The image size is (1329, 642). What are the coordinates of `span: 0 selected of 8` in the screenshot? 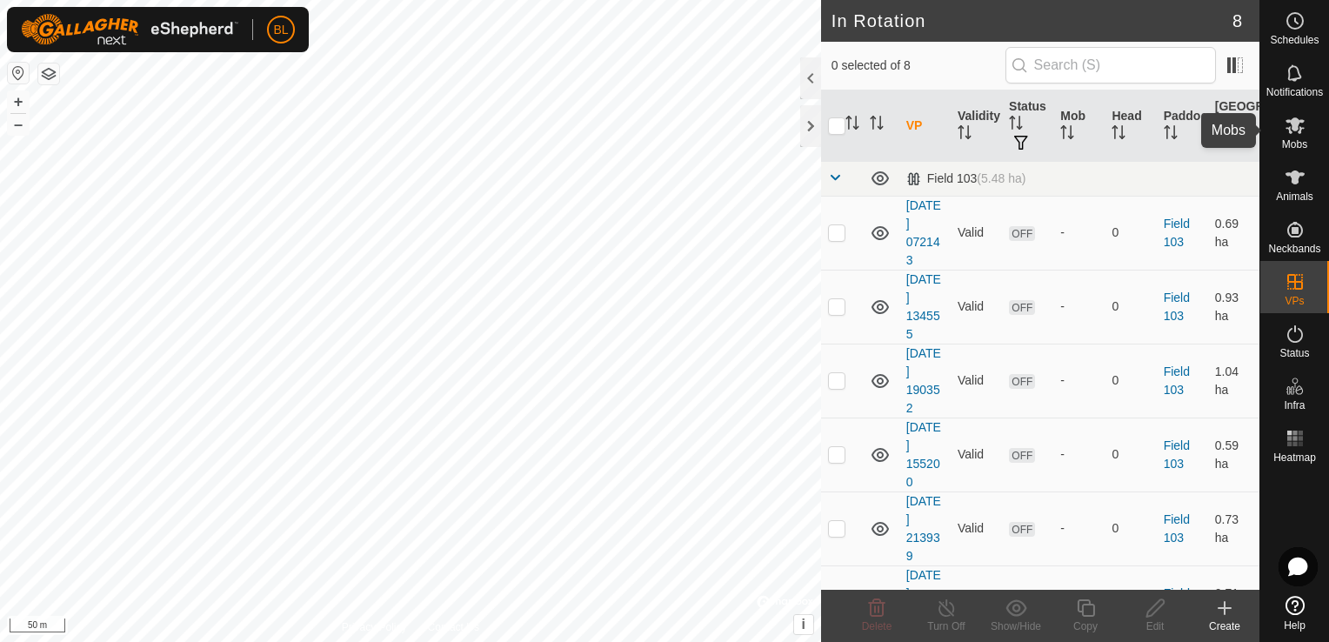 It's located at (918, 65).